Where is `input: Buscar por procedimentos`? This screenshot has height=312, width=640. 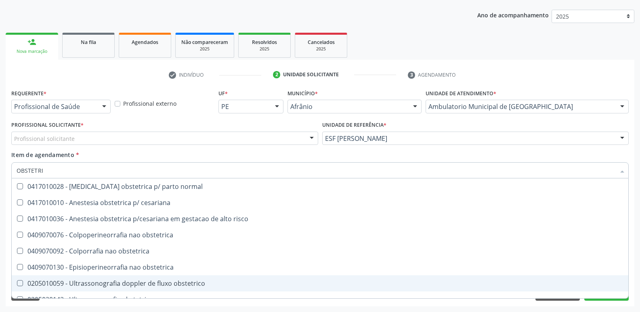 input: Buscar por procedimentos is located at coordinates (316, 170).